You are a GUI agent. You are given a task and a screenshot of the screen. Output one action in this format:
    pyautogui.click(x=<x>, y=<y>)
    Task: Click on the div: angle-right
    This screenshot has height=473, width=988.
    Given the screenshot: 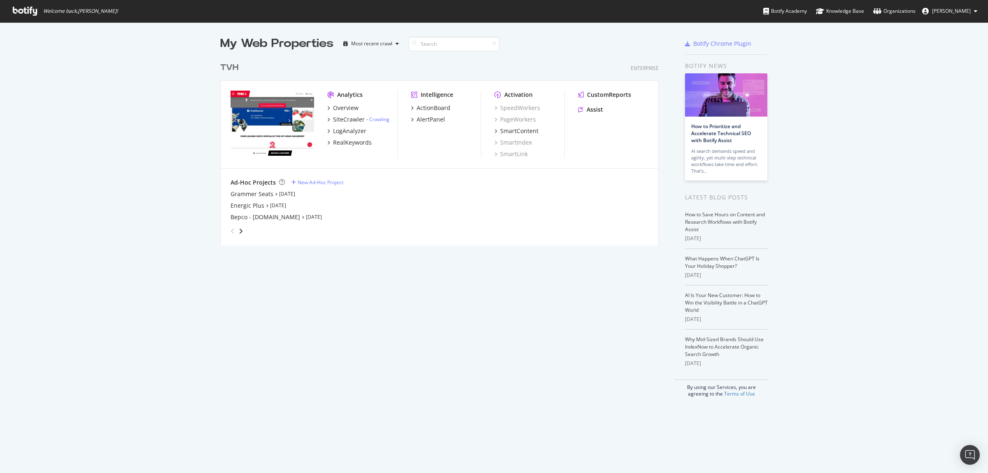 What is the action you would take?
    pyautogui.click(x=241, y=231)
    